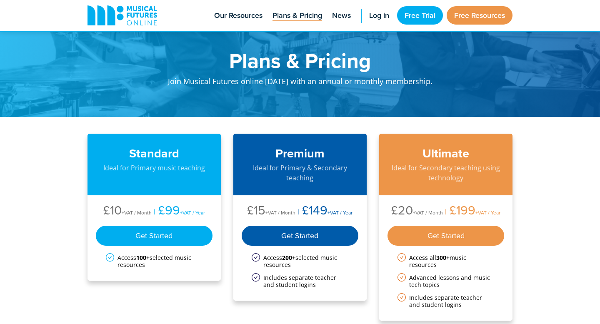 The width and height of the screenshot is (600, 324). Describe the element at coordinates (154, 153) in the screenshot. I see `h3: Standard` at that location.